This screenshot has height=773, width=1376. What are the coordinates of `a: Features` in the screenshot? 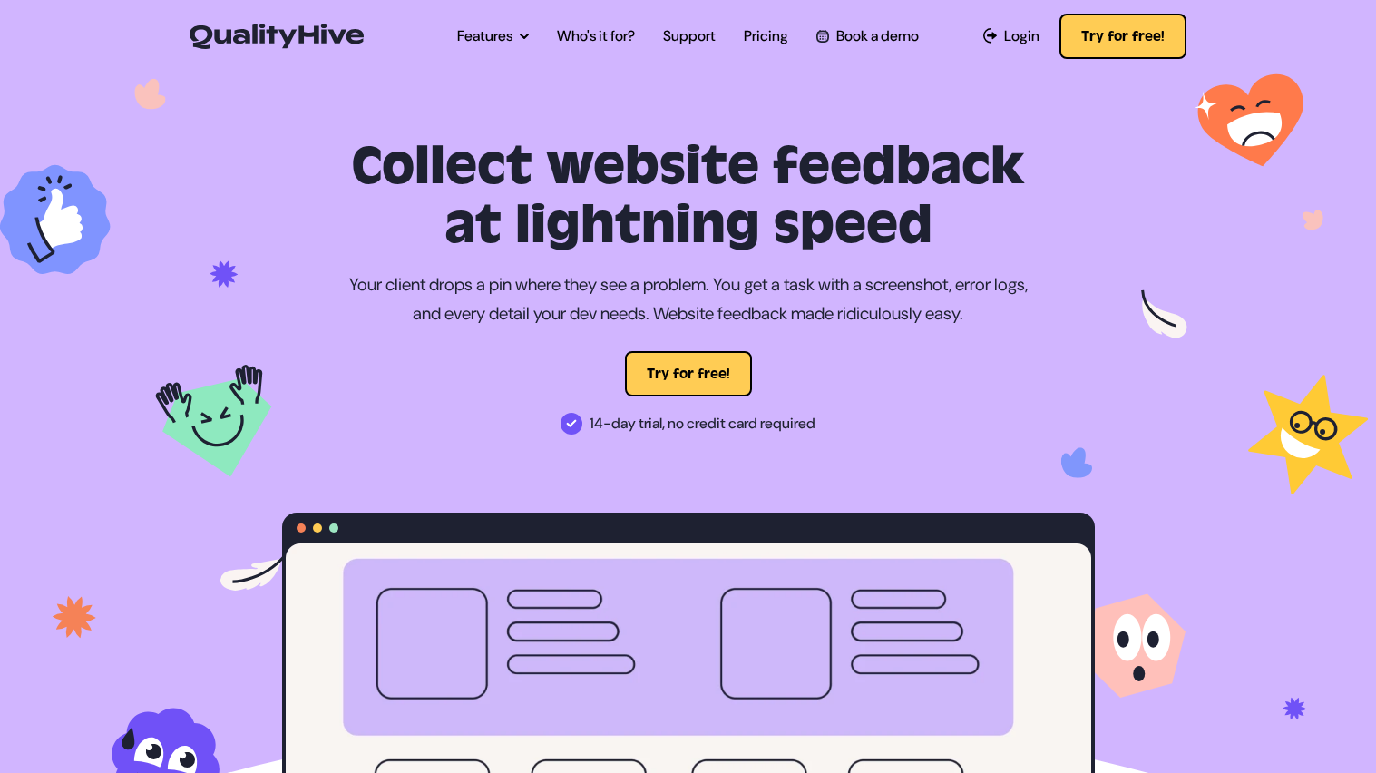 It's located at (493, 36).